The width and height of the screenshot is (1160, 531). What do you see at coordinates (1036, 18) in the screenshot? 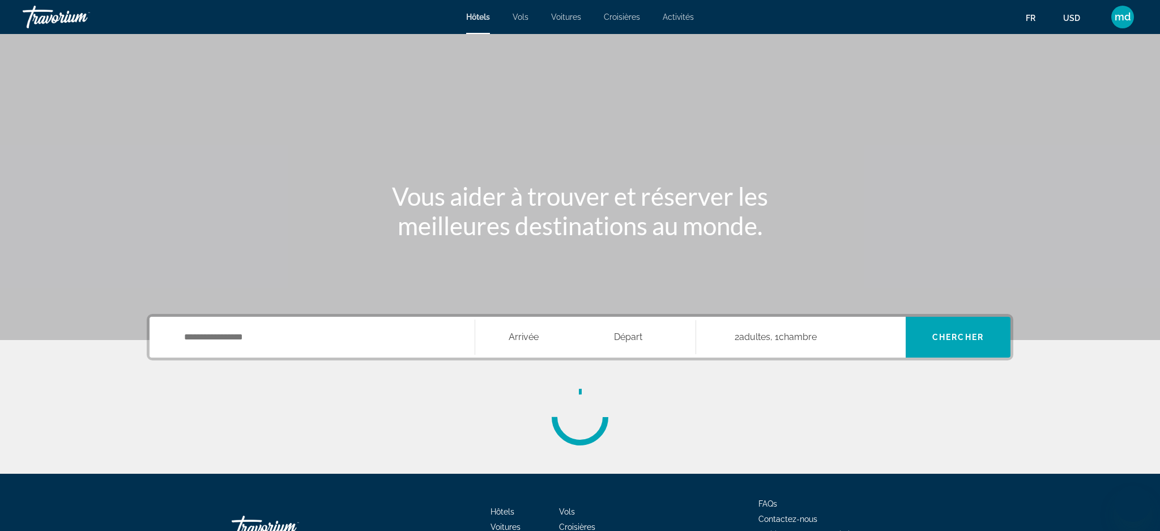
I see `button: Change language` at bounding box center [1036, 18].